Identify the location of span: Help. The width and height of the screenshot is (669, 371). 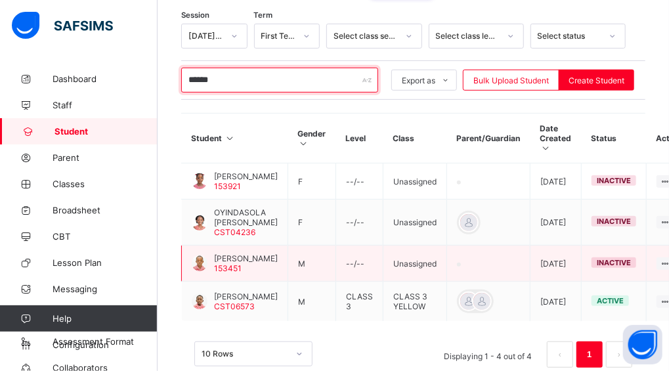
(104, 319).